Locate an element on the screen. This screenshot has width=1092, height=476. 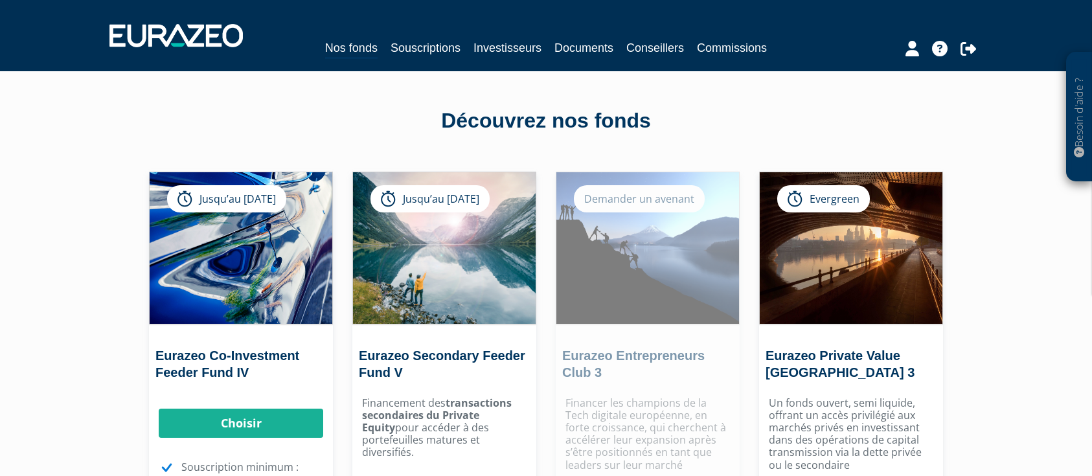
img: 1732889491-logotype_eurazeo_blanc_rvb.png is located at coordinates (176, 36).